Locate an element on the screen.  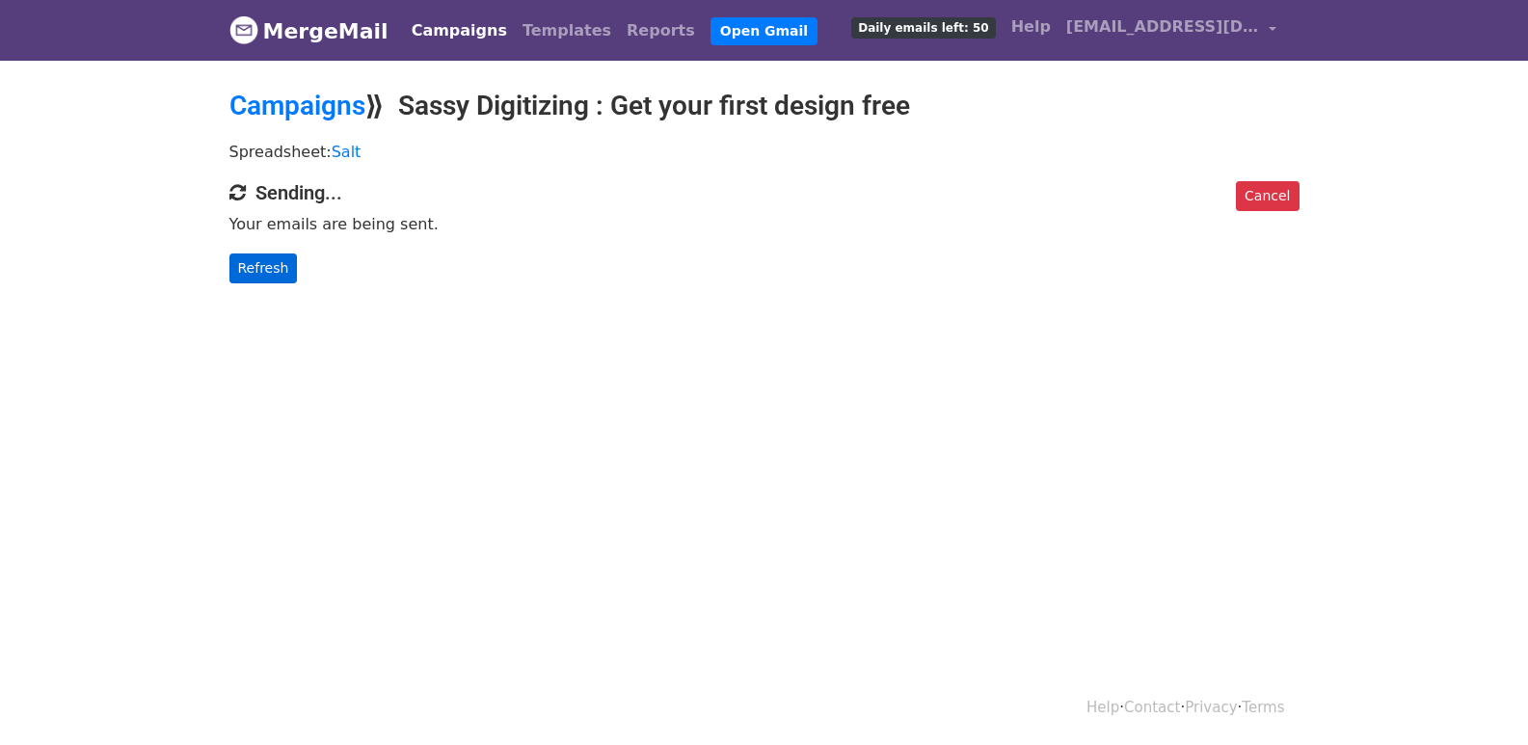
a: Reports is located at coordinates (661, 31).